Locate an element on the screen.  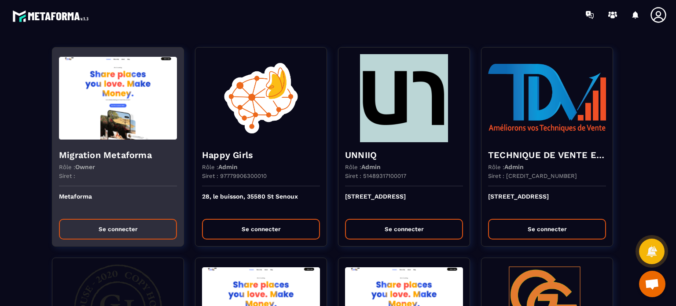
p: Siret : 51489317100017 is located at coordinates (376, 176).